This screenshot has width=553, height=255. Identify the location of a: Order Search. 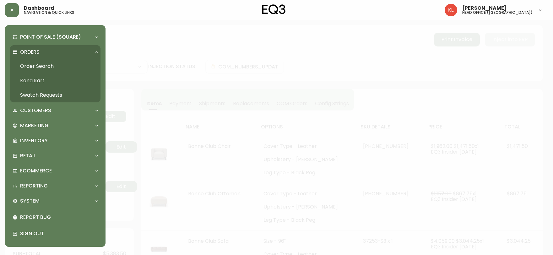
(55, 66).